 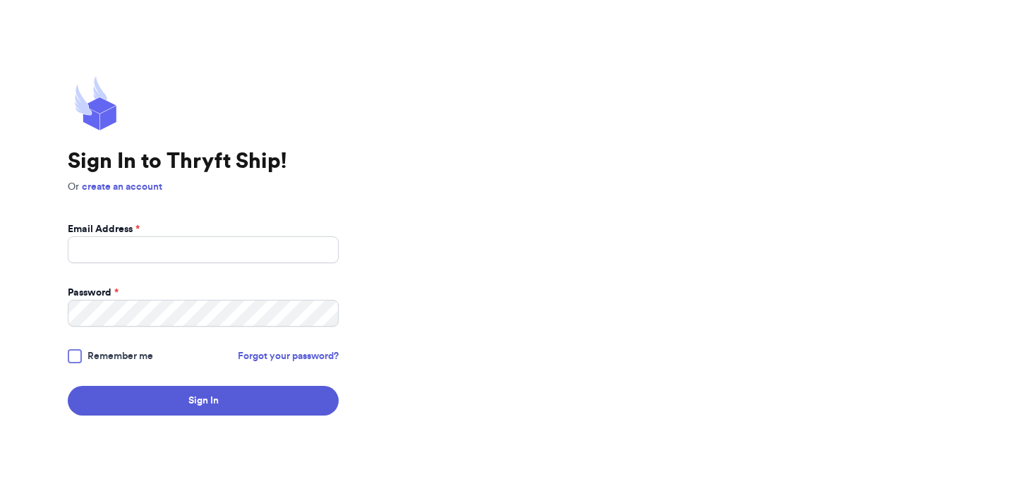 I want to click on a: Forgot your password?, so click(x=288, y=356).